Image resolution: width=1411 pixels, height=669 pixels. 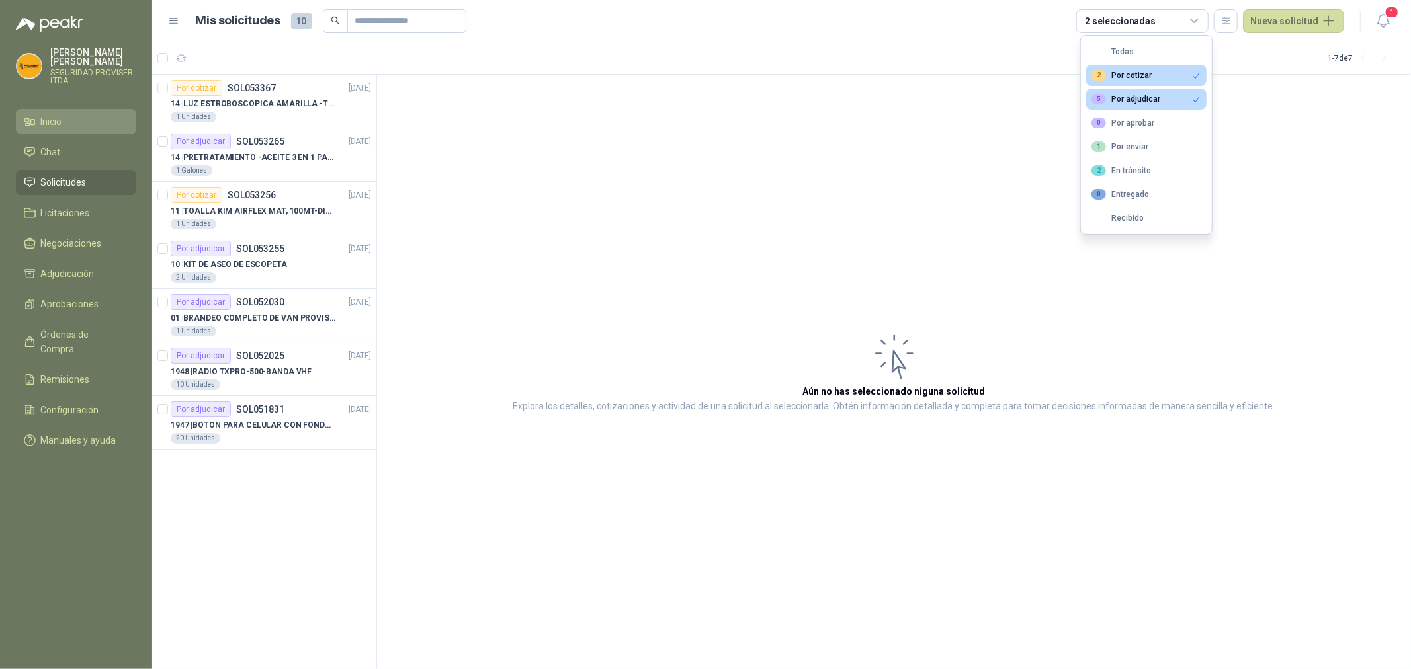 I want to click on div: 2 Unidades, so click(x=193, y=278).